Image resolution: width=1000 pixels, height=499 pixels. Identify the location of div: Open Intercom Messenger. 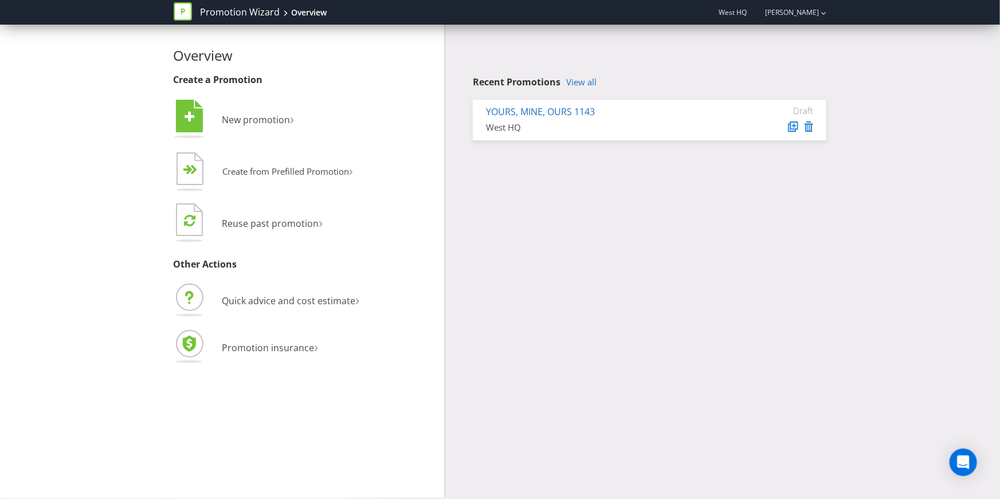
(964, 463).